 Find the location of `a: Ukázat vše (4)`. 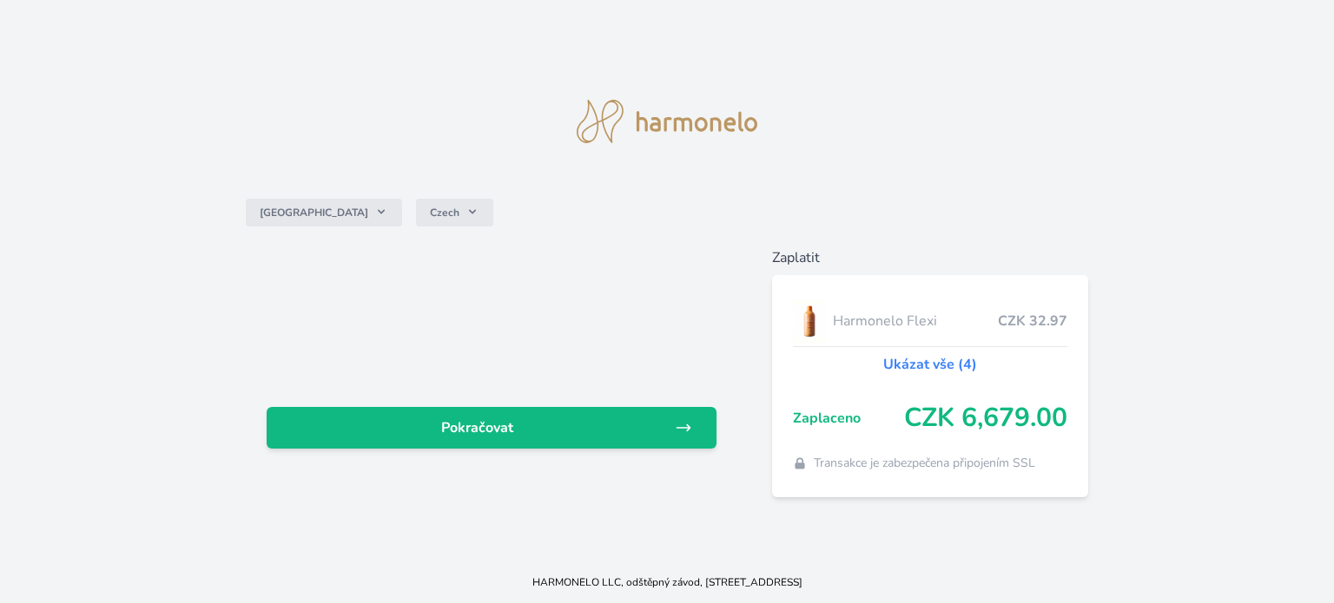

a: Ukázat vše (4) is located at coordinates (930, 365).